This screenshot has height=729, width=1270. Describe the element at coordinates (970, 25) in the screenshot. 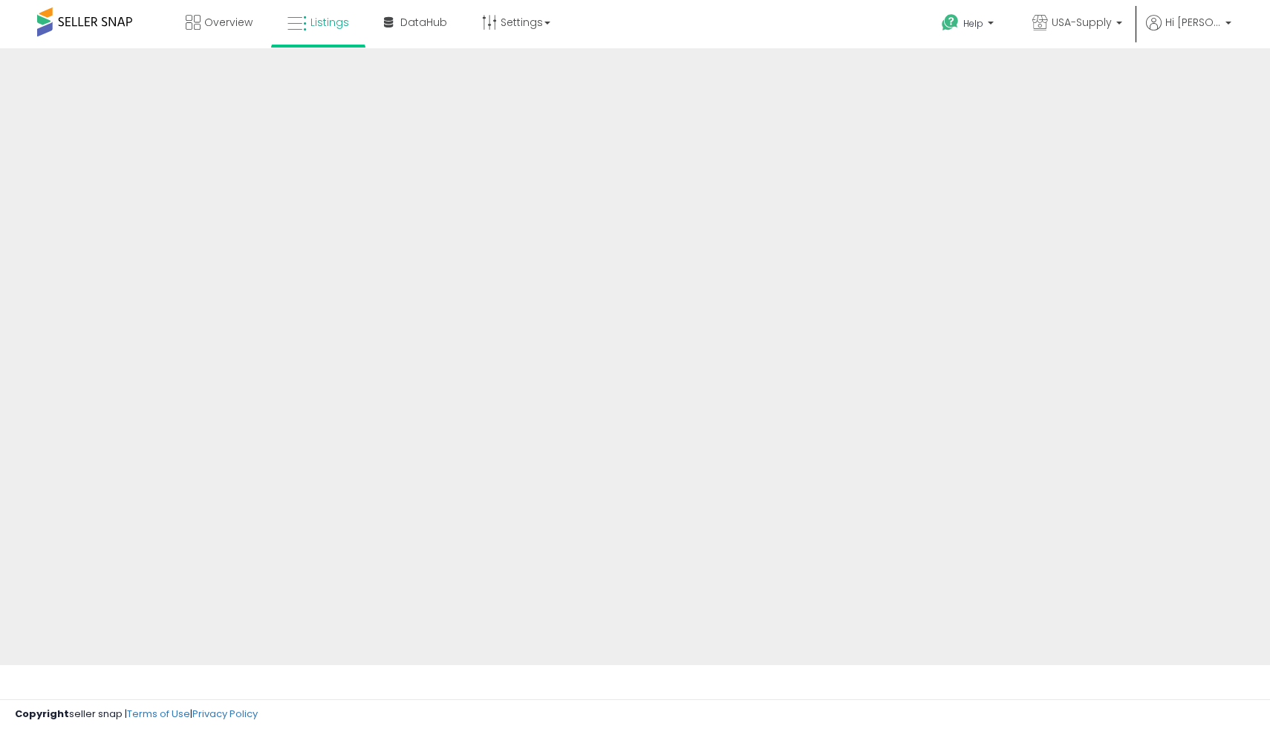

I see `a: Help` at that location.